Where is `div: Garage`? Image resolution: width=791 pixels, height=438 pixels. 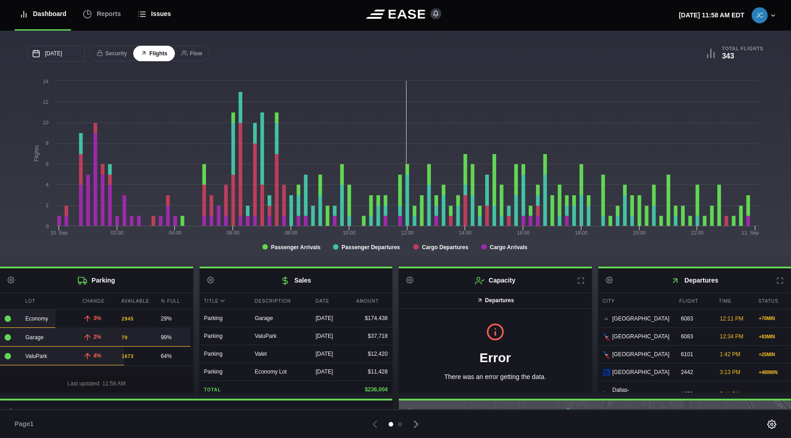
div: Garage is located at coordinates (280, 318).